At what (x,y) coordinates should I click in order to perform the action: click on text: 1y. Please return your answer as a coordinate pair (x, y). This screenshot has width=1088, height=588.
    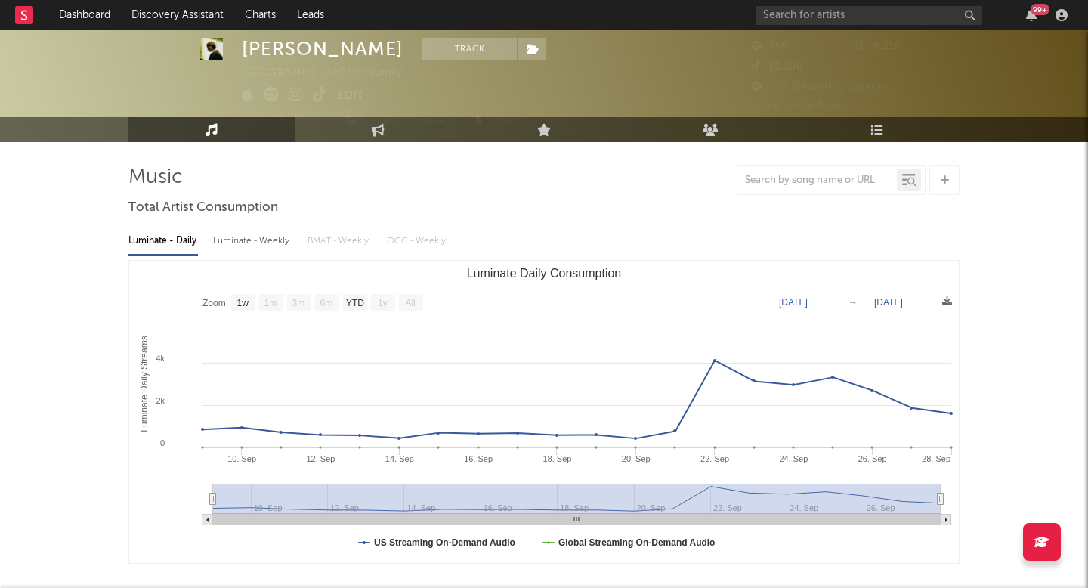
    Looking at the image, I should click on (382, 303).